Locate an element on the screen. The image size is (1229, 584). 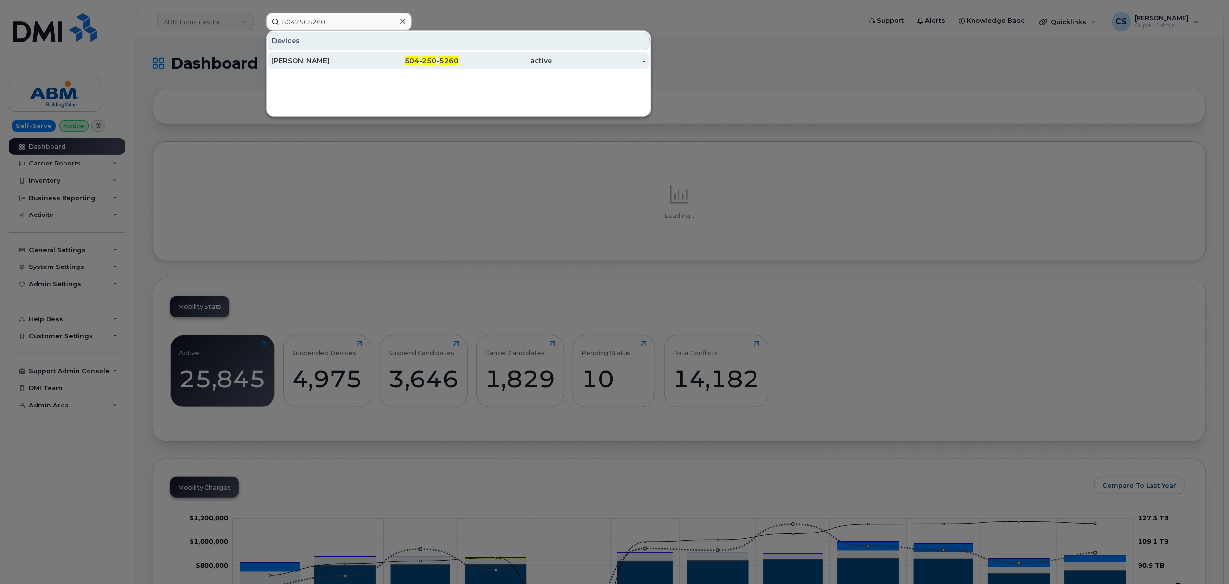
span: 250 is located at coordinates (429, 61).